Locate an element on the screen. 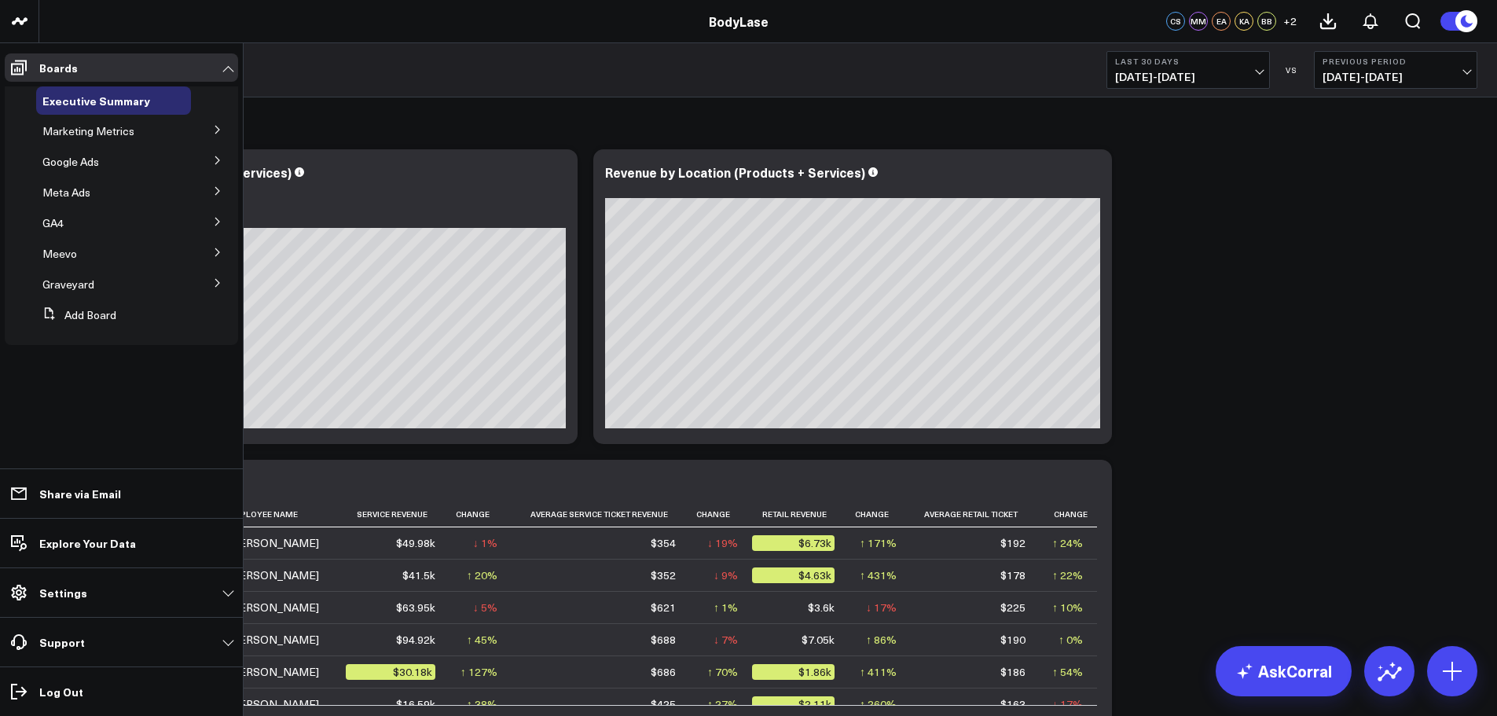 This screenshot has width=1497, height=716. div: $163 is located at coordinates (1013, 704).